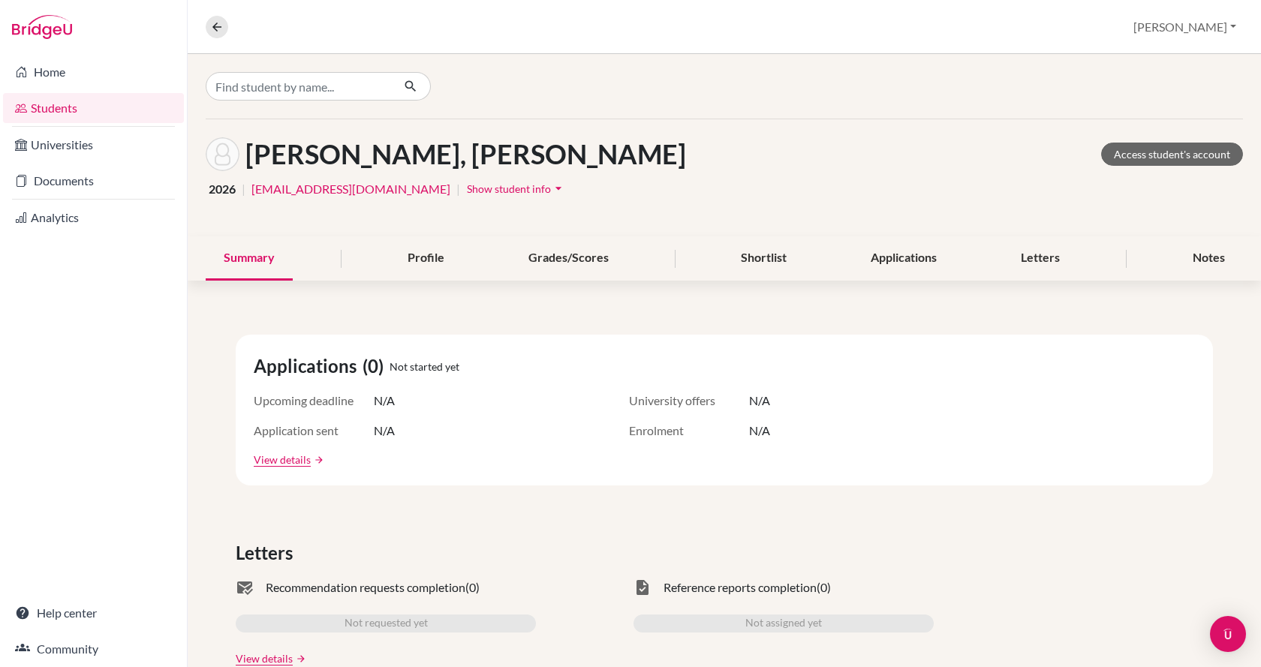 Image resolution: width=1261 pixels, height=667 pixels. I want to click on span: Letters, so click(267, 553).